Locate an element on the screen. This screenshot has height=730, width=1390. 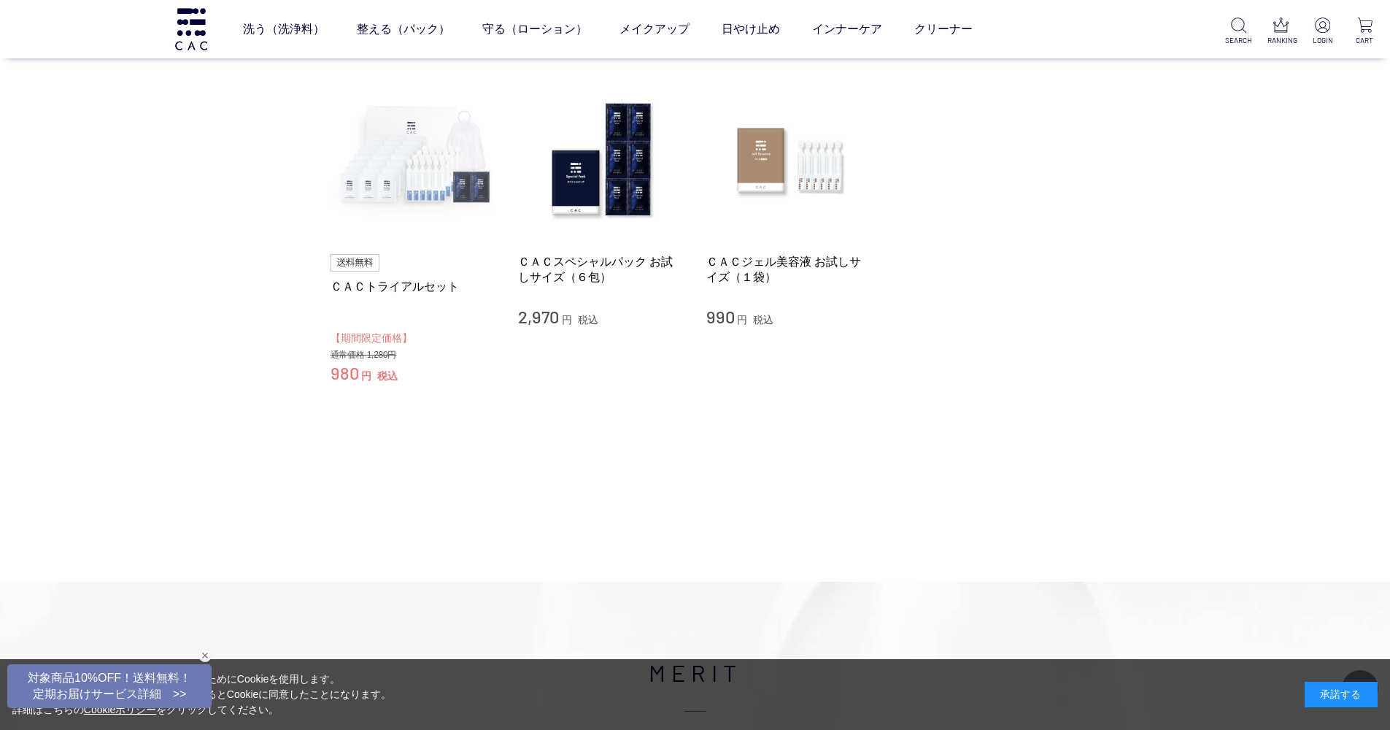
p: SEARCH is located at coordinates (1239, 40).